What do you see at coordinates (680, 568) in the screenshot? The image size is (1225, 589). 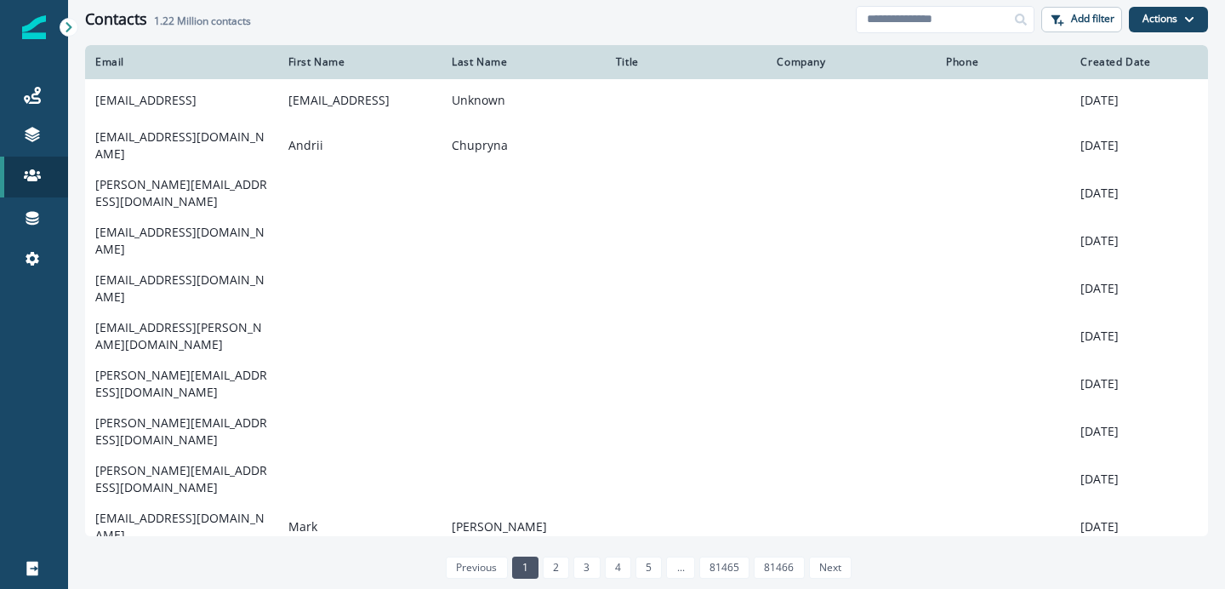 I see `a: Jump forward` at bounding box center [680, 568].